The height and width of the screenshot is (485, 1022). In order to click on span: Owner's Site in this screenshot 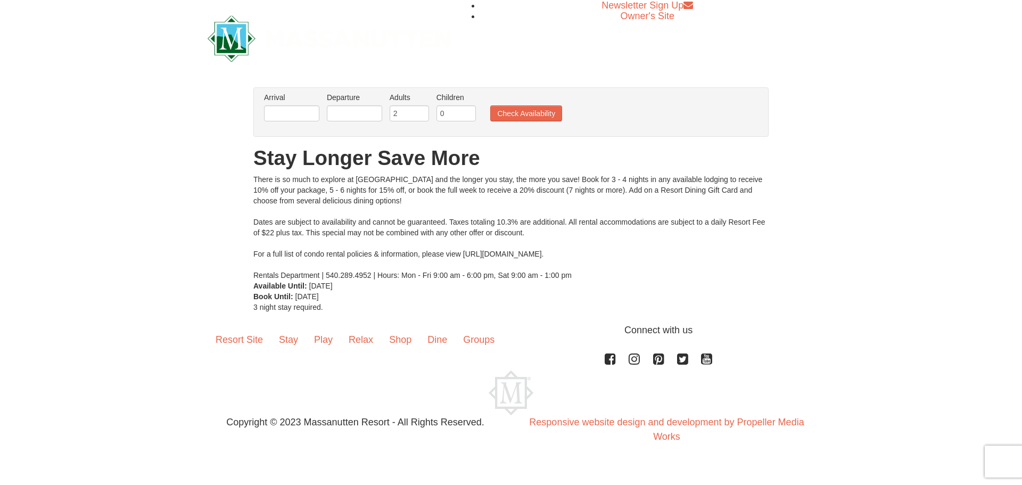, I will do `click(647, 16)`.